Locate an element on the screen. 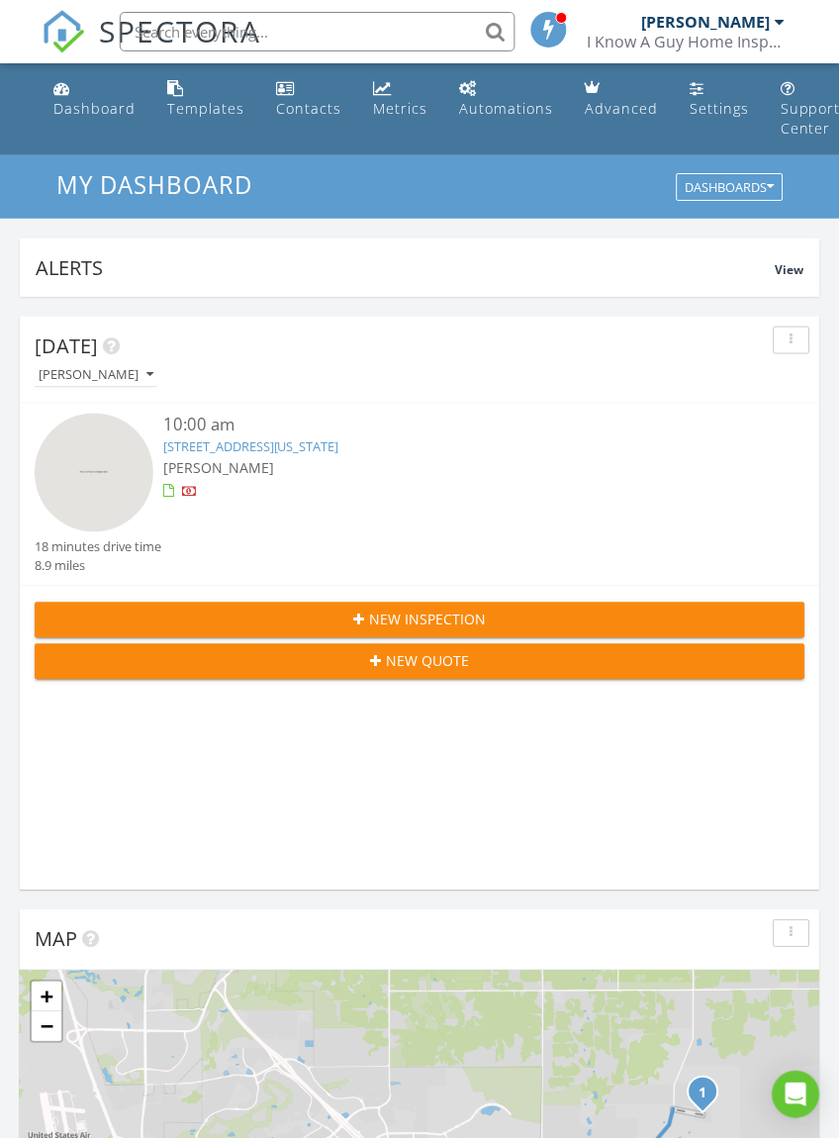  div: Settings is located at coordinates (719, 108).